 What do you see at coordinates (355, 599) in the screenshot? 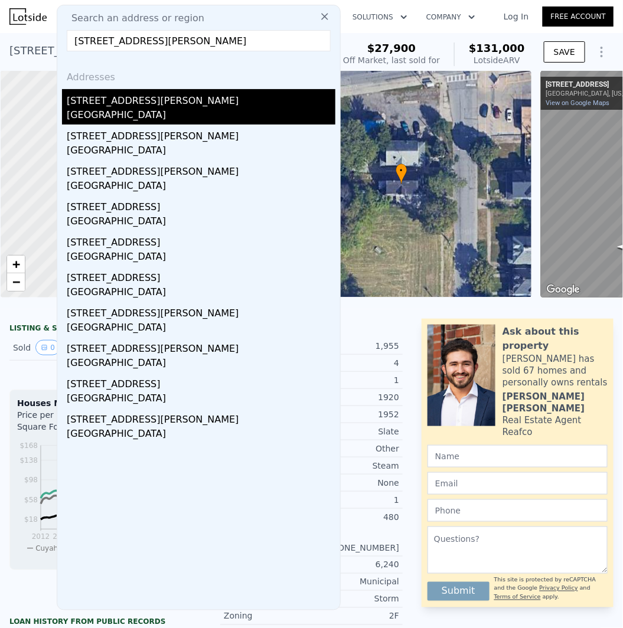
I see `div: Storm` at bounding box center [355, 599].